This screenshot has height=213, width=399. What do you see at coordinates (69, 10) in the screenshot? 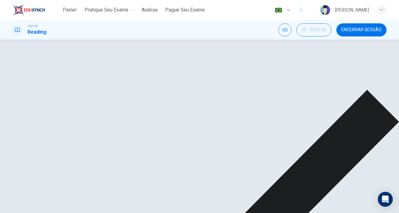
I see `span: Painel` at bounding box center [69, 10].